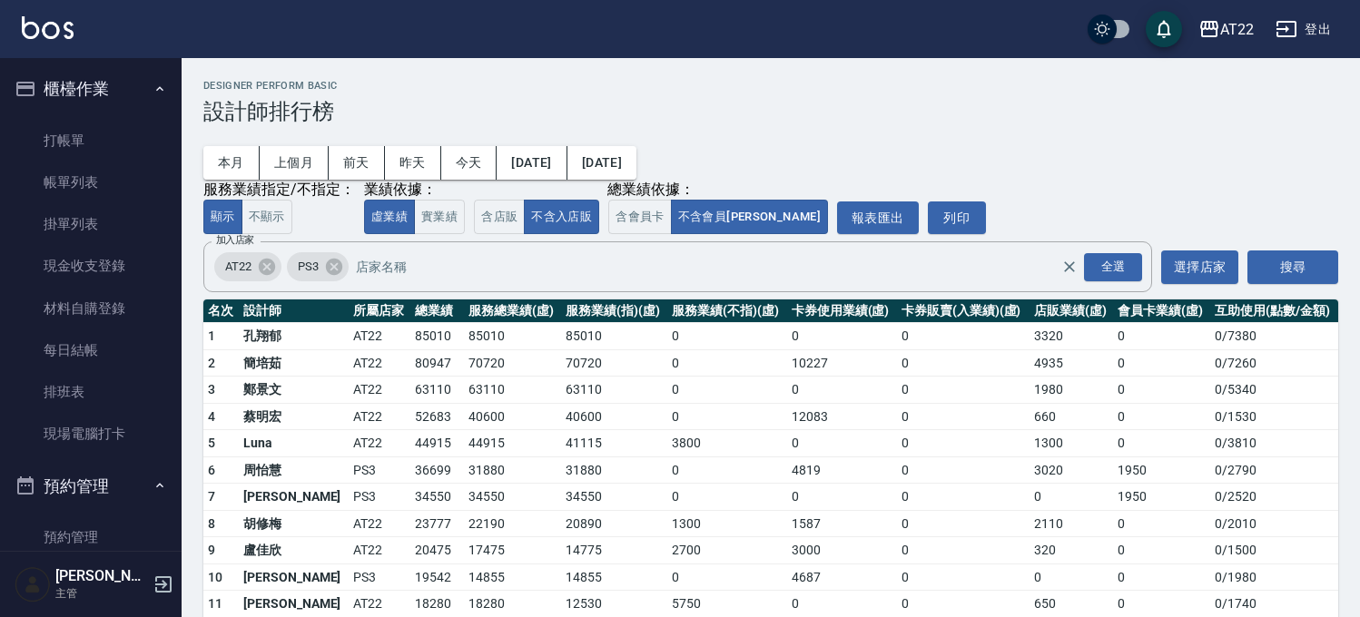 The height and width of the screenshot is (617, 1360). Describe the element at coordinates (437, 417) in the screenshot. I see `td: 52683` at that location.